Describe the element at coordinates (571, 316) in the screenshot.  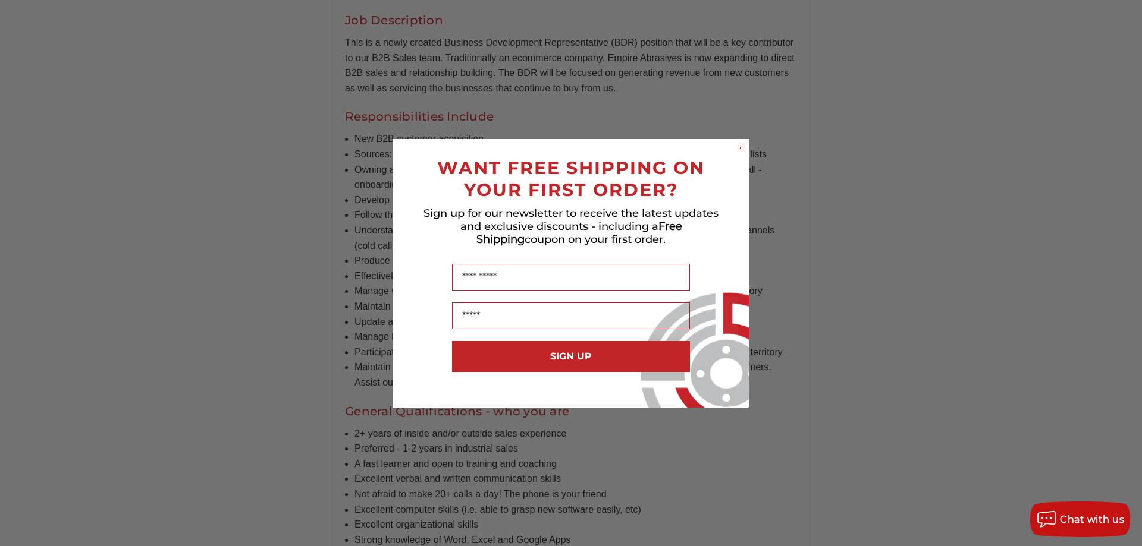
I see `input: Email` at that location.